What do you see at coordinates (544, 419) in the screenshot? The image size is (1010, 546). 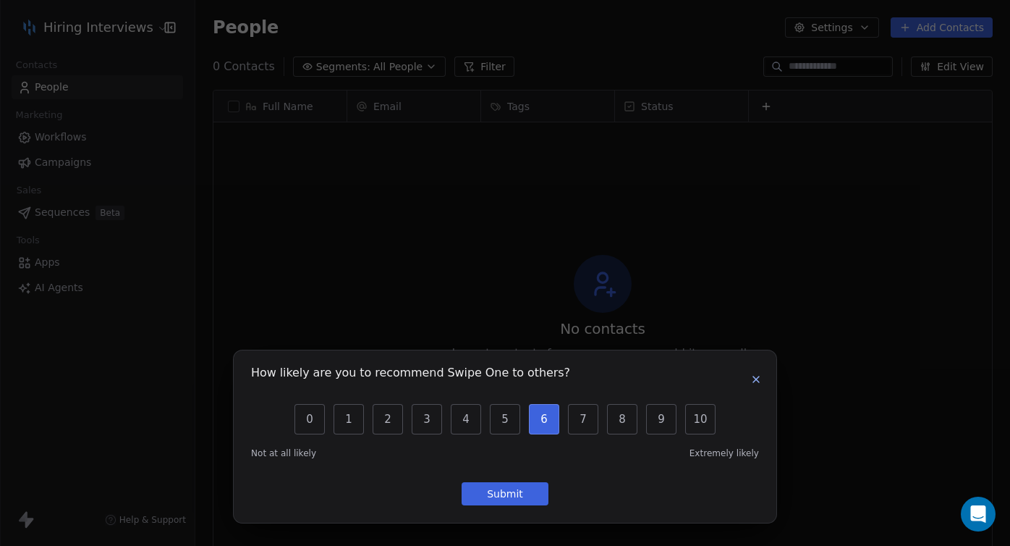 I see `button: 6` at bounding box center [544, 419].